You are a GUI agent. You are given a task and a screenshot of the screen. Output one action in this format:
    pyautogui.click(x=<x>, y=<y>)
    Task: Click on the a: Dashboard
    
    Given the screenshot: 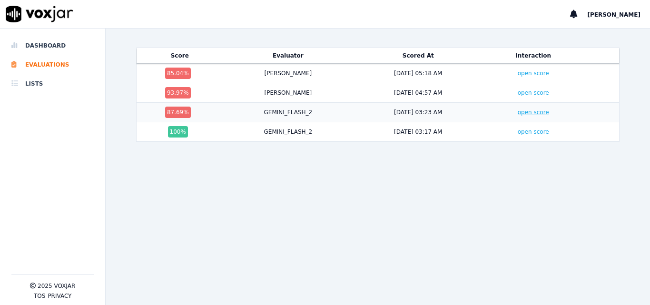 What is the action you would take?
    pyautogui.click(x=52, y=46)
    